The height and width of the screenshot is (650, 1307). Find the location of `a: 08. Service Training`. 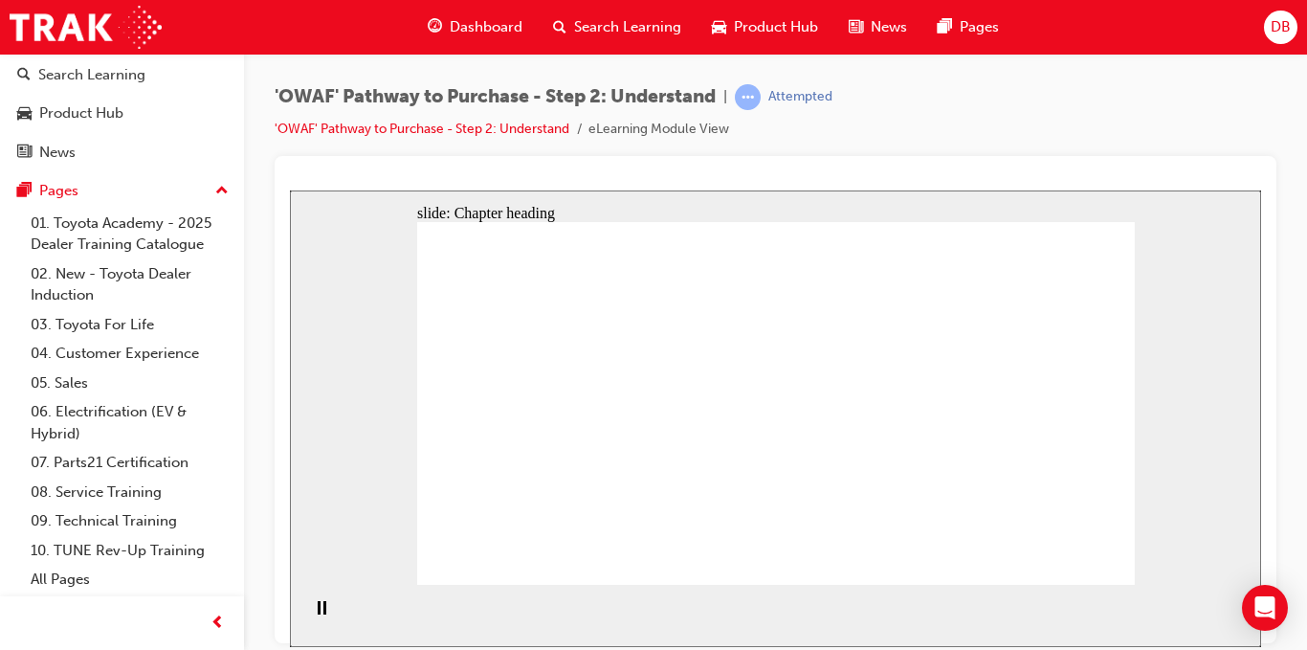

a: 08. Service Training is located at coordinates (129, 492).